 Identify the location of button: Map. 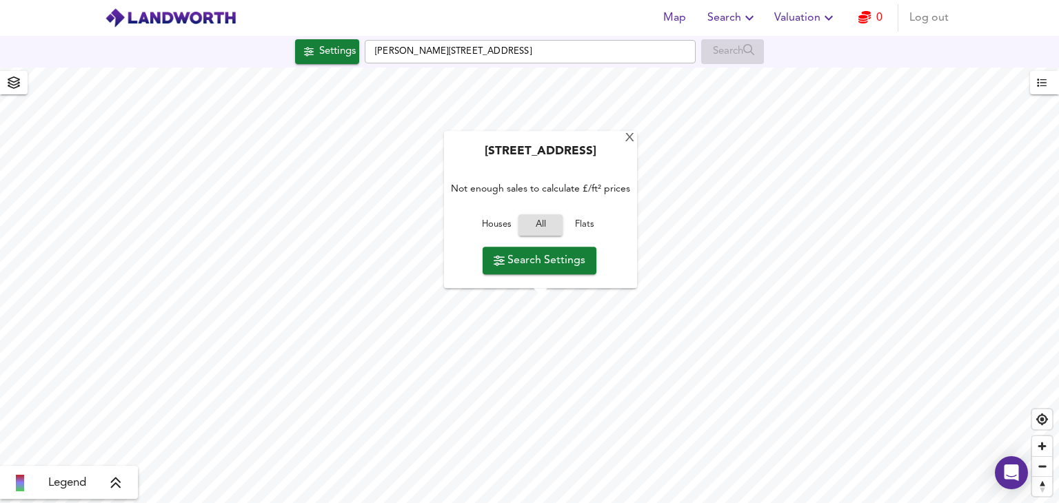
(674, 18).